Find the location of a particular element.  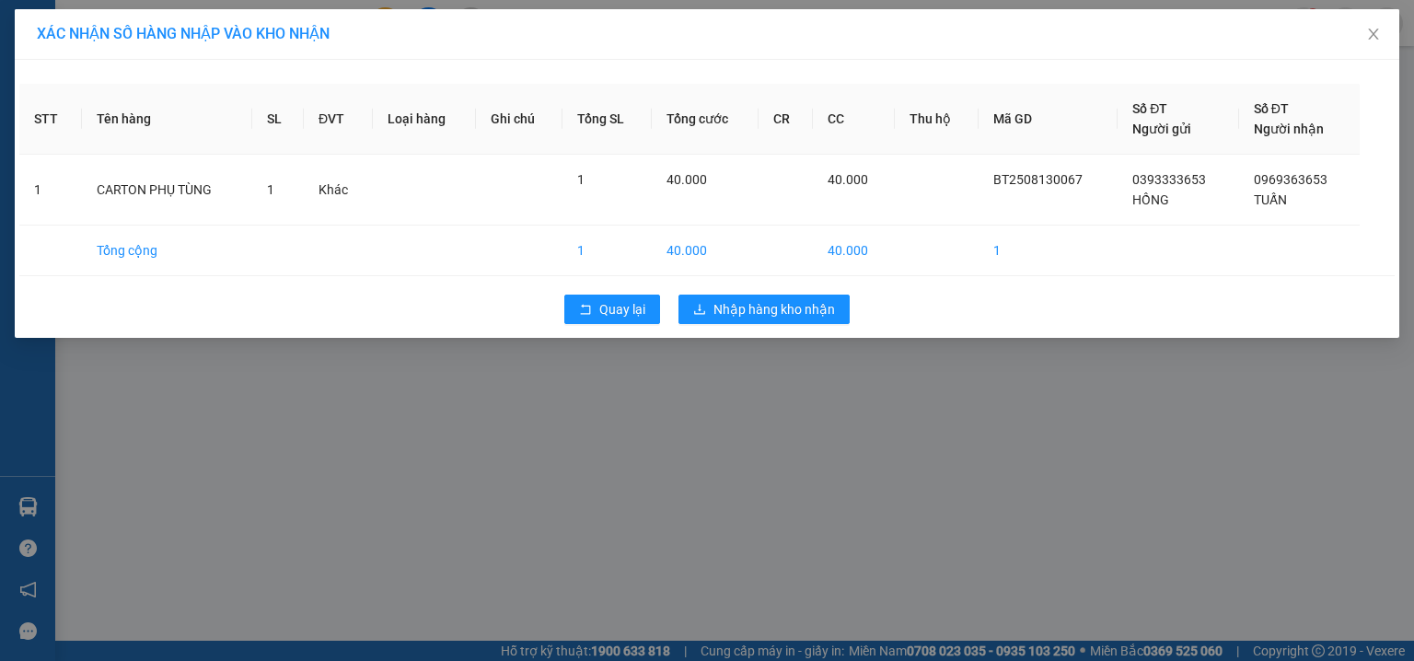

div: LOAN is located at coordinates (89, 71).